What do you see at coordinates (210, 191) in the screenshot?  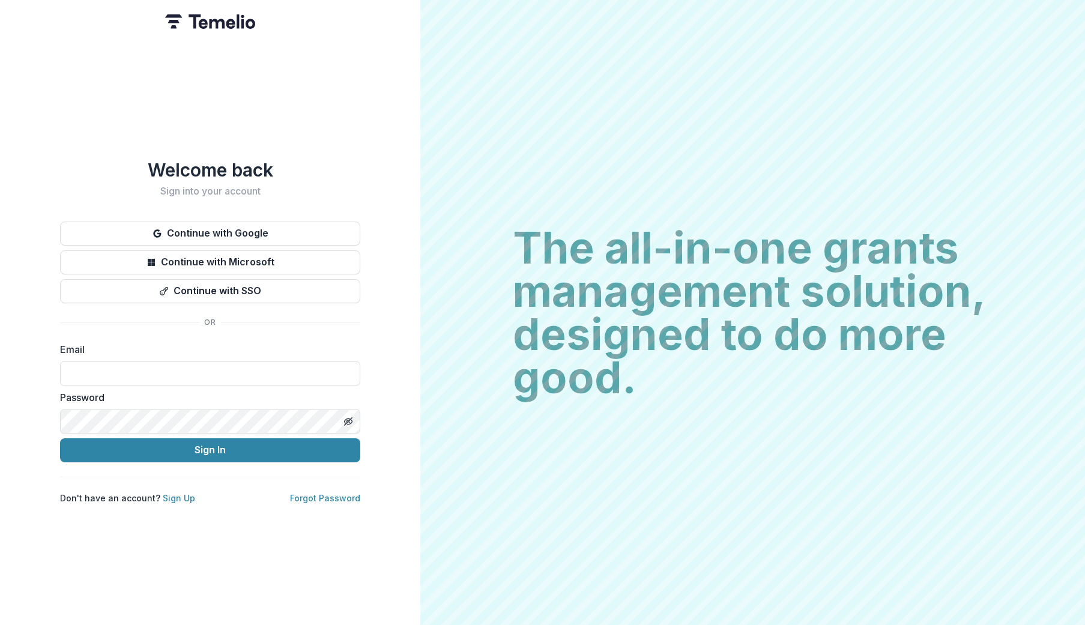 I see `h2: Sign into your account` at bounding box center [210, 191].